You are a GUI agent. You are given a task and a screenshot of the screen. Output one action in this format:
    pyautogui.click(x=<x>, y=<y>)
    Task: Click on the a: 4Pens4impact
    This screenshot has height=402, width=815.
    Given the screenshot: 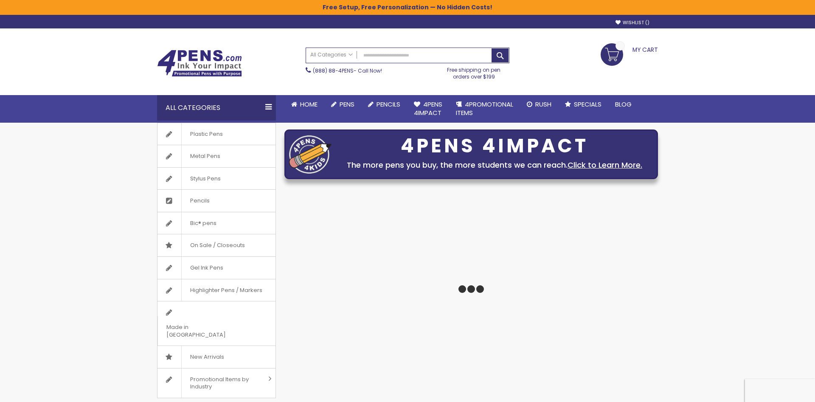 What is the action you would take?
    pyautogui.click(x=428, y=109)
    